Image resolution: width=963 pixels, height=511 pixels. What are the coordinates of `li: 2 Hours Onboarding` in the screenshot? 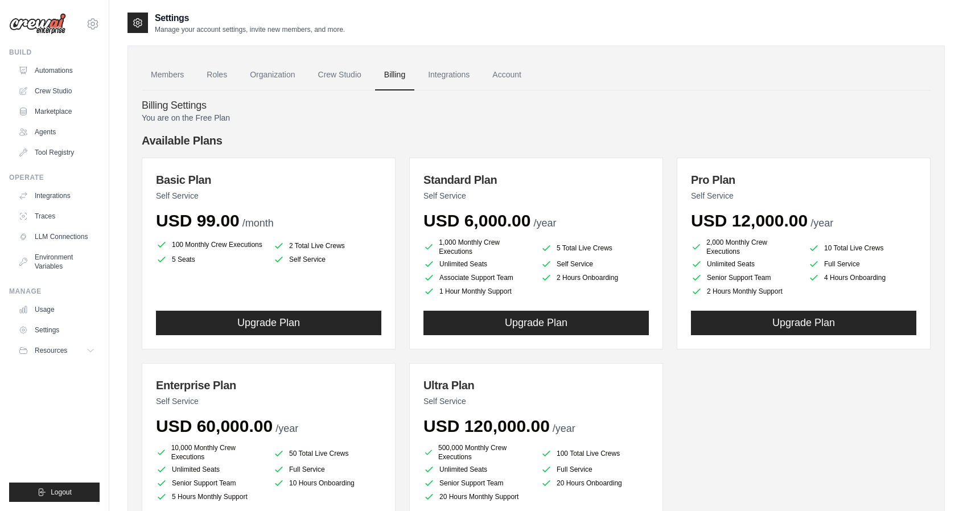 It's located at (595, 278).